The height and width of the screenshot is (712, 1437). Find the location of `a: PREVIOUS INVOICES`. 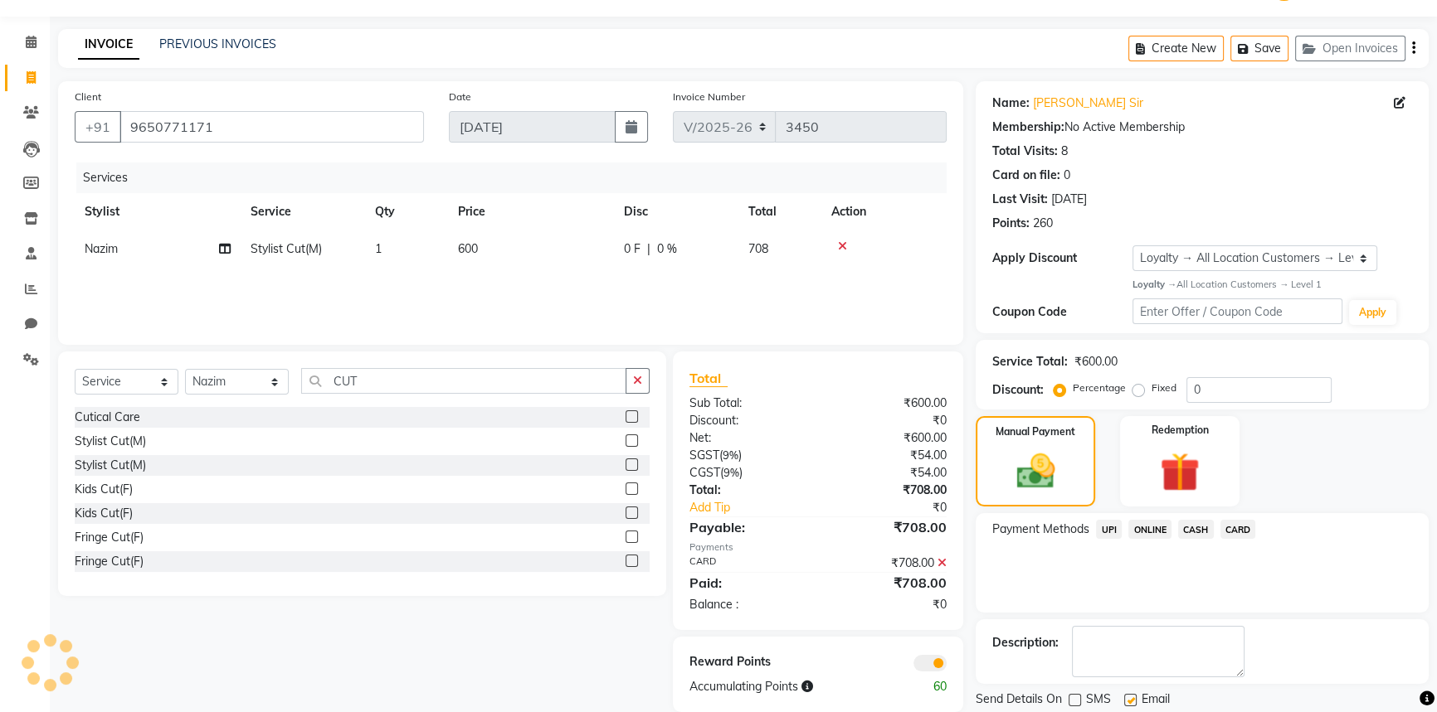

a: PREVIOUS INVOICES is located at coordinates (217, 44).